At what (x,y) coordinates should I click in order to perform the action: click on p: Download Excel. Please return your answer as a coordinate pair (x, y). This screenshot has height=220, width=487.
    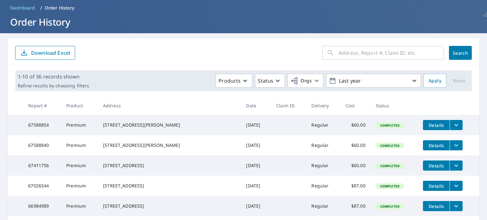
    Looking at the image, I should click on (50, 53).